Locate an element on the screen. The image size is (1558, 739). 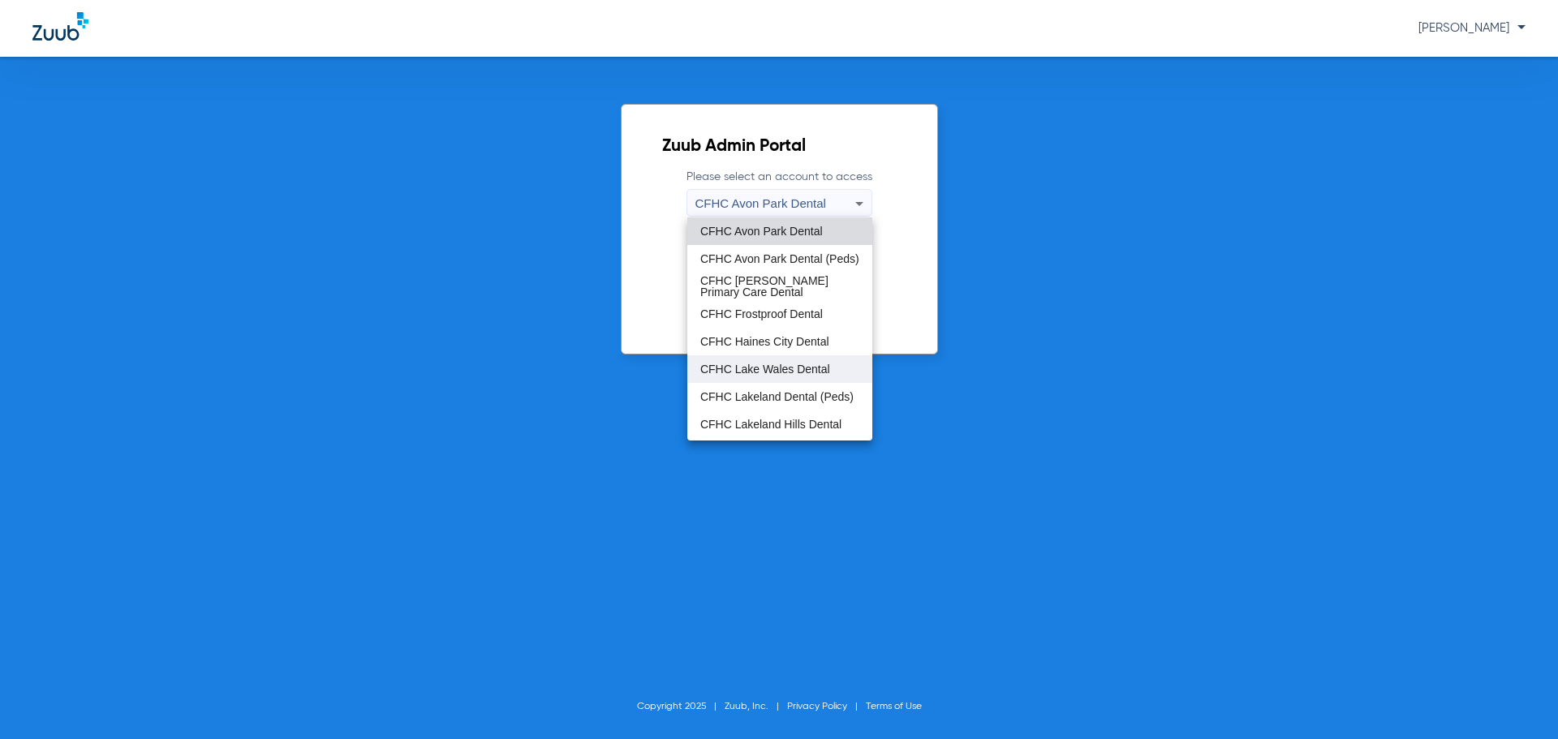
span: CFHC Frostproof Dental is located at coordinates (761, 314).